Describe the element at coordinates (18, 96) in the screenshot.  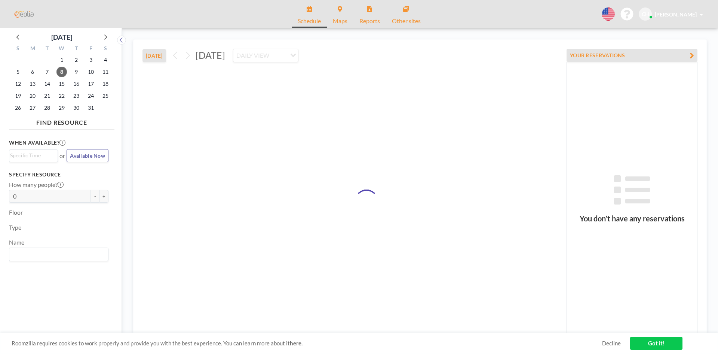
I see `span: Sunday, October 19, 2025` at that location.